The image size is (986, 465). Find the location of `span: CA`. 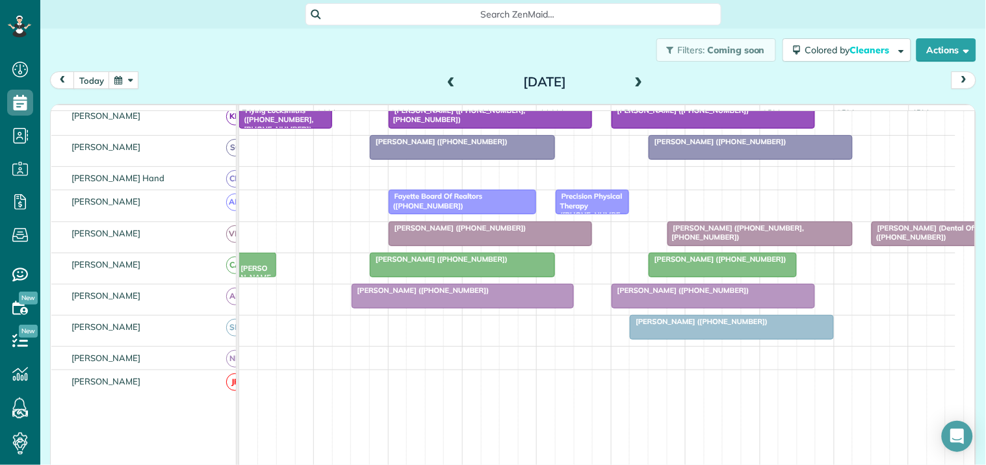

span: CA is located at coordinates (235, 265).